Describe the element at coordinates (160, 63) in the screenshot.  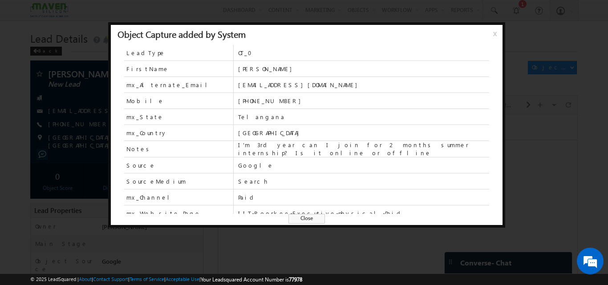
I see `span: Object Owner changed from to by through .` at that location.